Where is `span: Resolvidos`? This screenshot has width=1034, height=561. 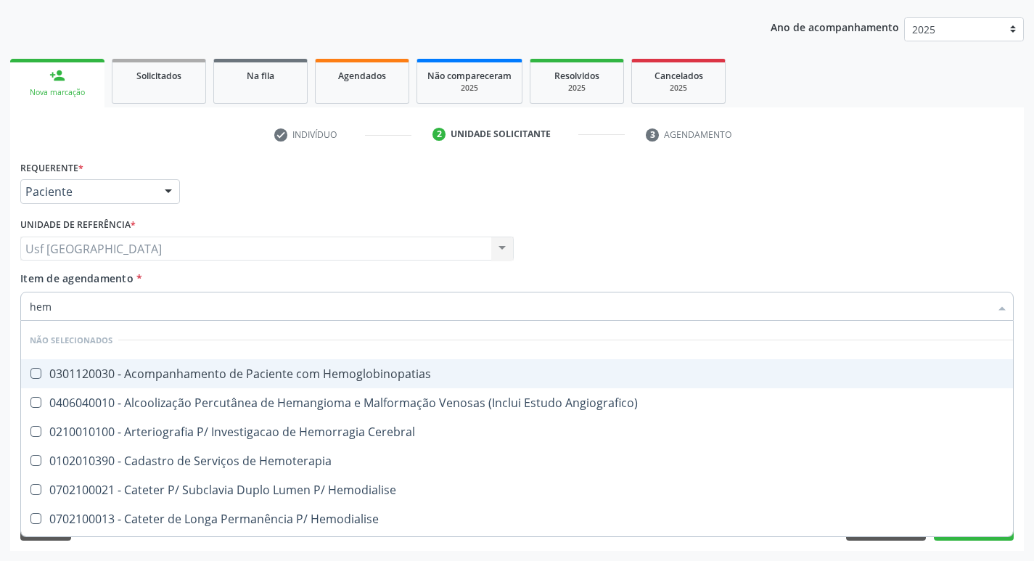 span: Resolvidos is located at coordinates (577, 75).